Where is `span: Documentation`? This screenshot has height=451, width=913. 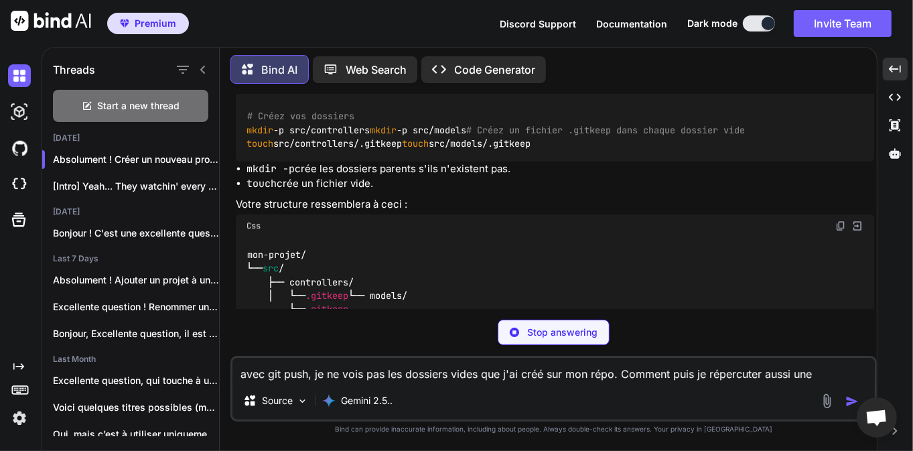
span: Documentation is located at coordinates (631, 23).